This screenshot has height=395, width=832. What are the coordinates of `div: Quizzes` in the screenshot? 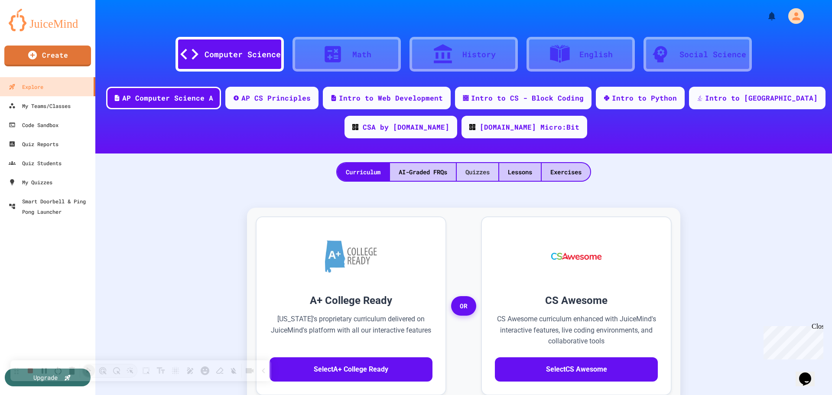 It's located at (478, 172).